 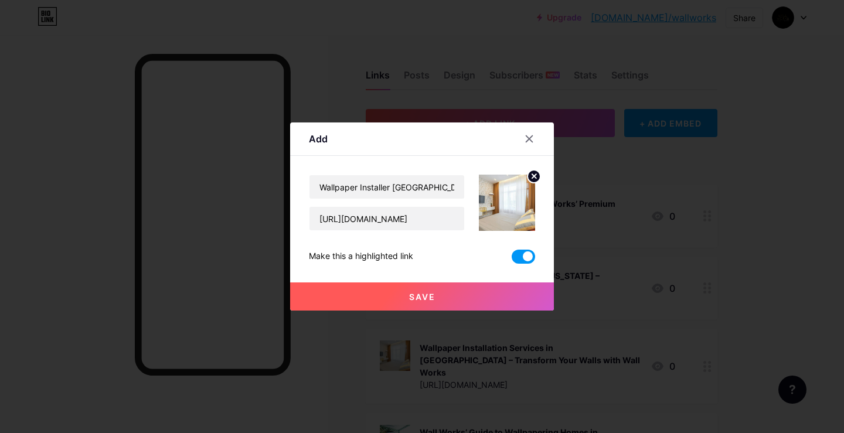 What do you see at coordinates (387, 187) in the screenshot?
I see `input: Title` at bounding box center [387, 187].